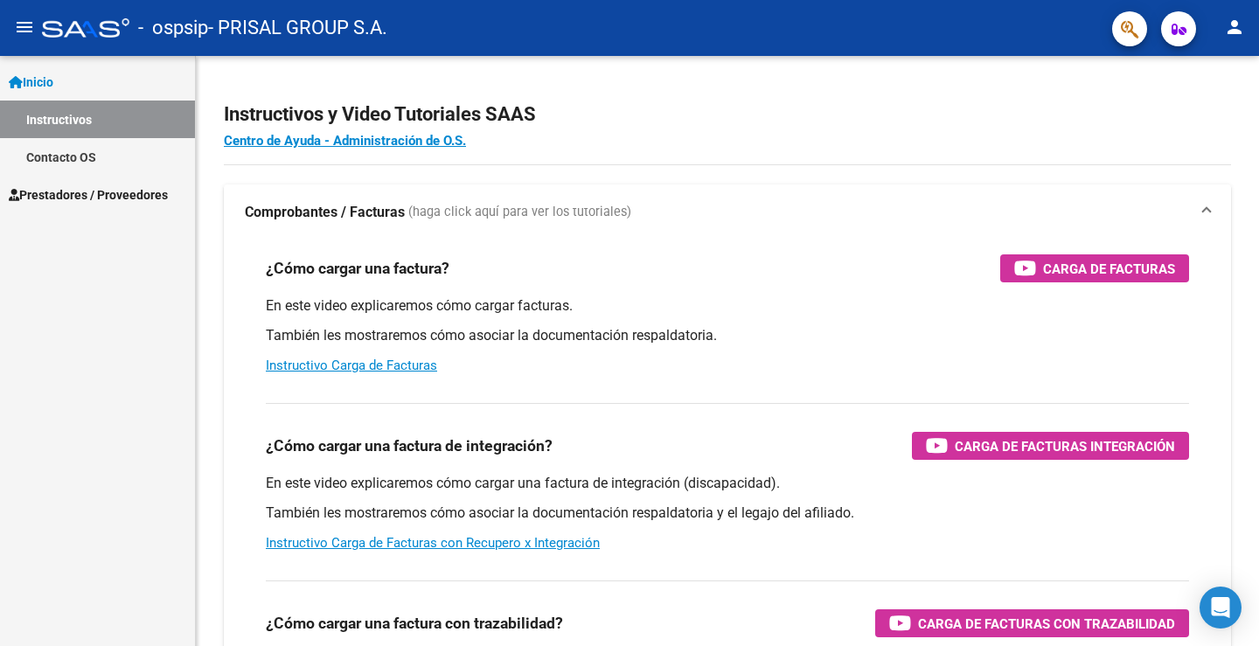 This screenshot has height=646, width=1259. Describe the element at coordinates (727, 115) in the screenshot. I see `h2: Instructivos y Video Tutoriales SAAS` at that location.